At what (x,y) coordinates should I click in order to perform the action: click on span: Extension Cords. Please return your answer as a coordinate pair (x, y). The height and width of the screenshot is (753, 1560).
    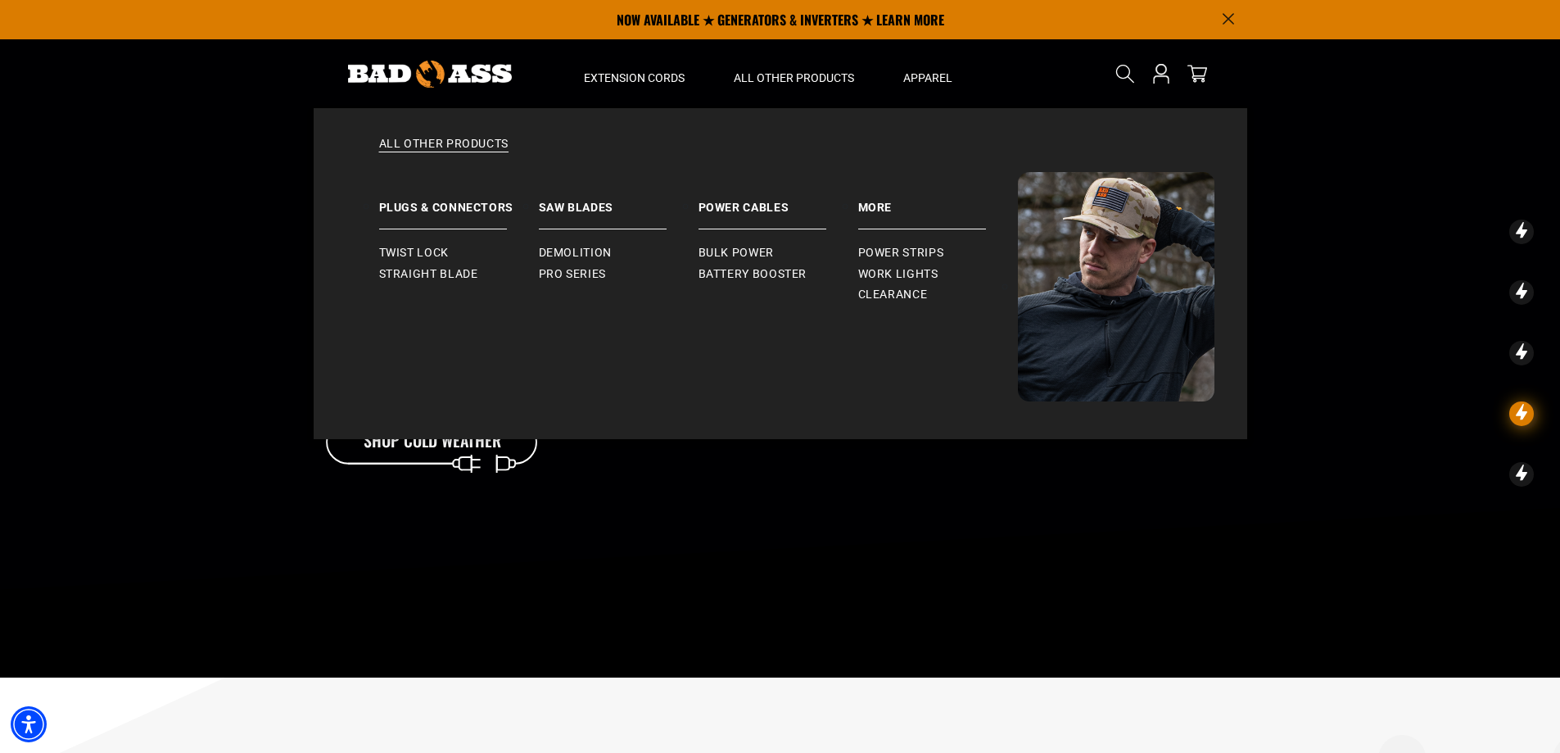
    Looking at the image, I should click on (634, 78).